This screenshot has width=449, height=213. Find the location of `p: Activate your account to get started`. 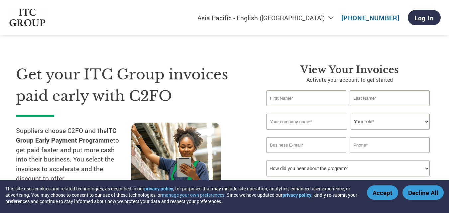

p: Activate your account to get started is located at coordinates (350, 80).